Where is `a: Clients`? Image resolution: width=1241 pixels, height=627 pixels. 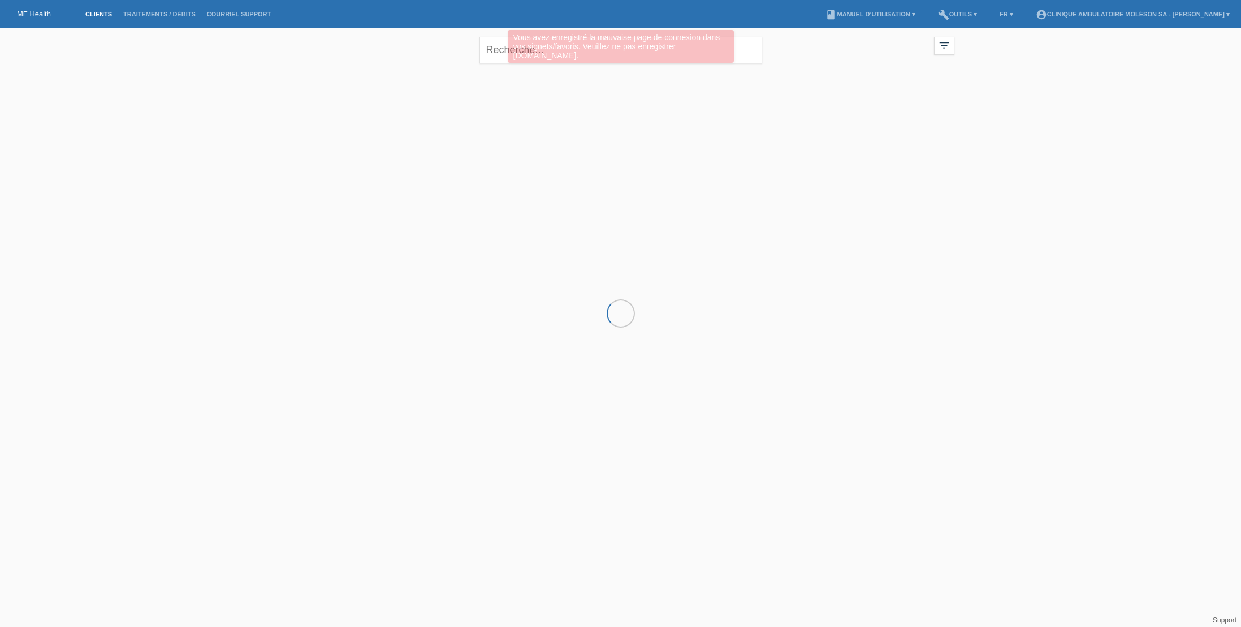
a: Clients is located at coordinates (98, 14).